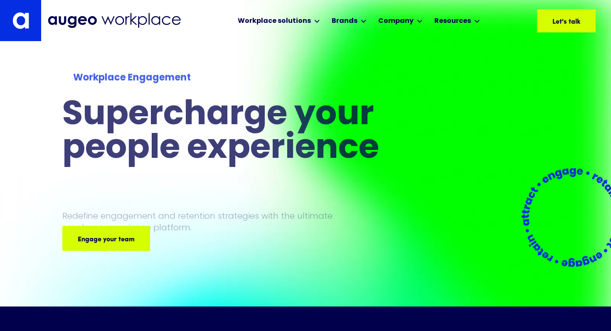 This screenshot has height=331, width=611. I want to click on a: Engage your team, so click(106, 238).